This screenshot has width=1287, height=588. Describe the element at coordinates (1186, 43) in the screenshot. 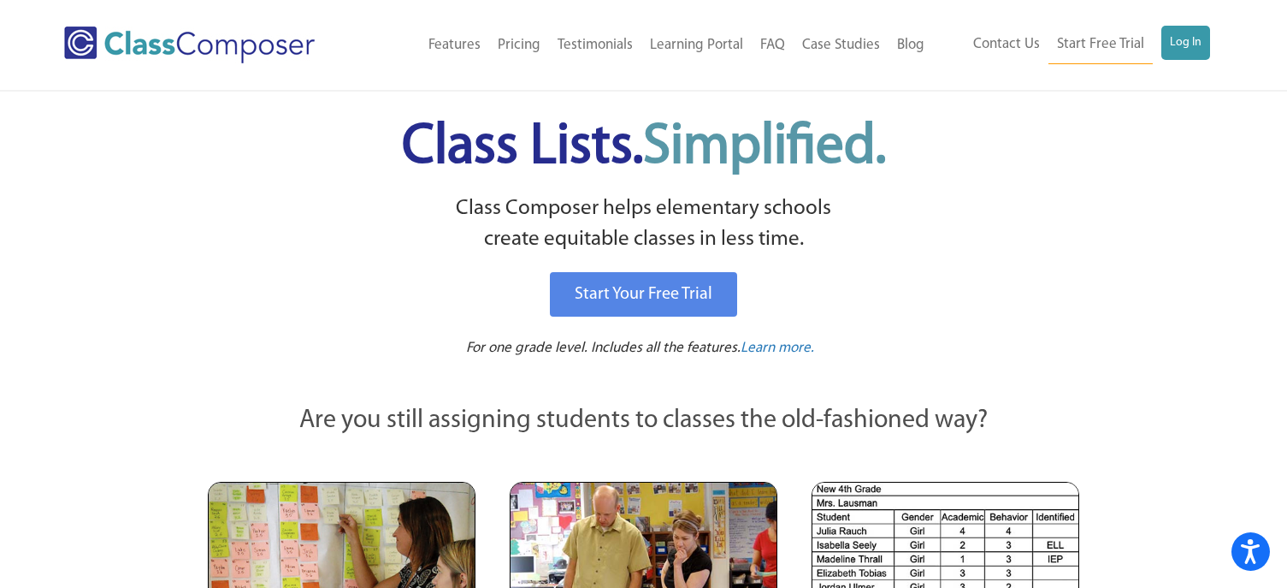

I see `a: Log In` at that location.